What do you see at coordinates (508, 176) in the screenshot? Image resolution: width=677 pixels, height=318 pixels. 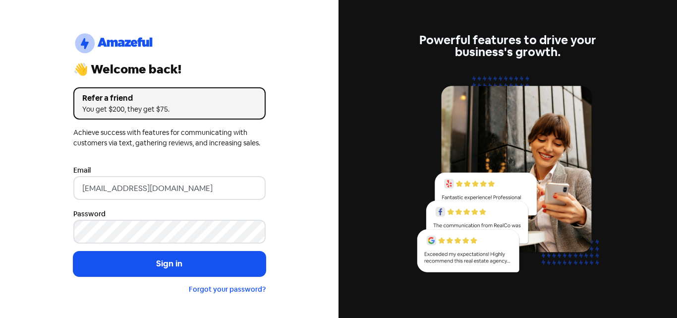 I see `img: reviews` at bounding box center [508, 176].